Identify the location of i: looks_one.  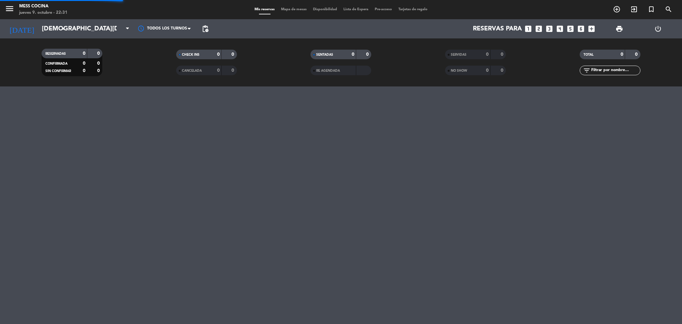
(528, 29).